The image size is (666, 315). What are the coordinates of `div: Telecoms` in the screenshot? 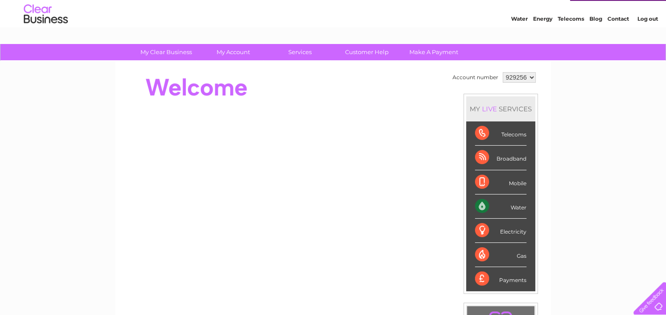 It's located at (501, 133).